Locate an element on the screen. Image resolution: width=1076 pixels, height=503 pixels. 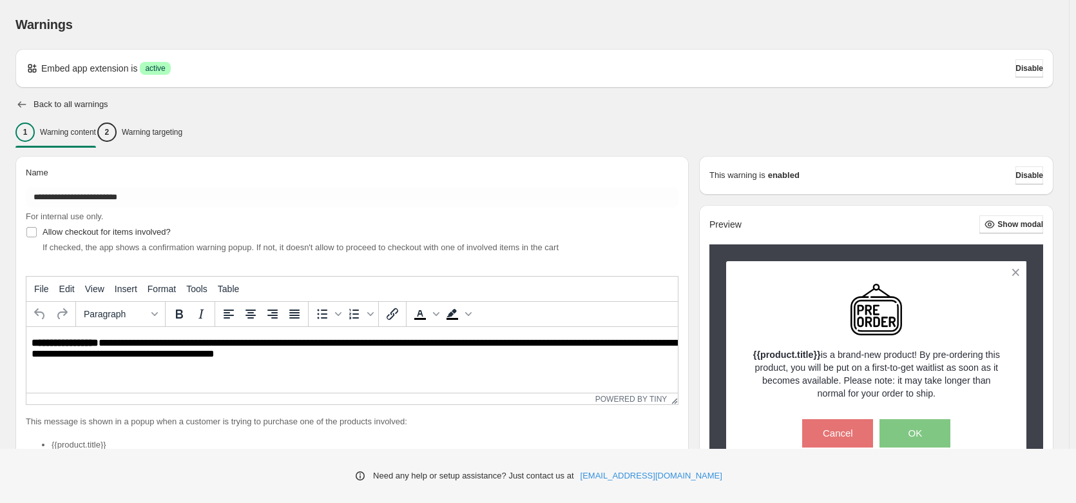
li: {{product.title}} is located at coordinates (365, 445).